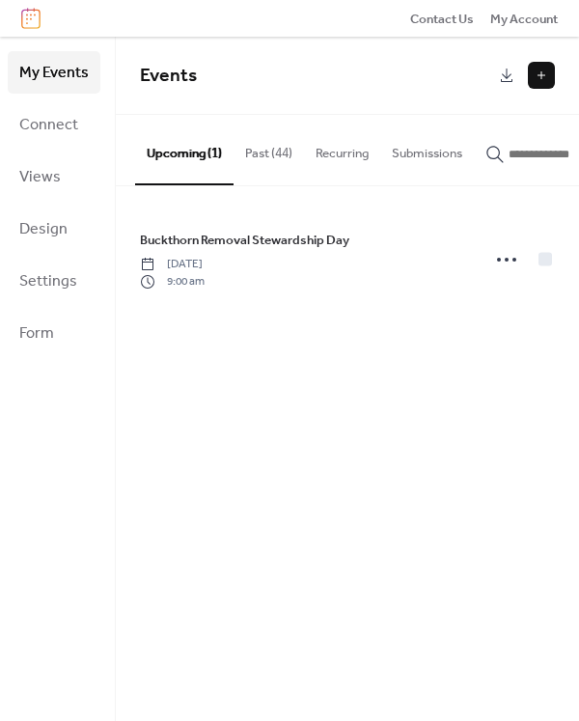 This screenshot has width=579, height=721. What do you see at coordinates (31, 18) in the screenshot?
I see `img: logo` at bounding box center [31, 18].